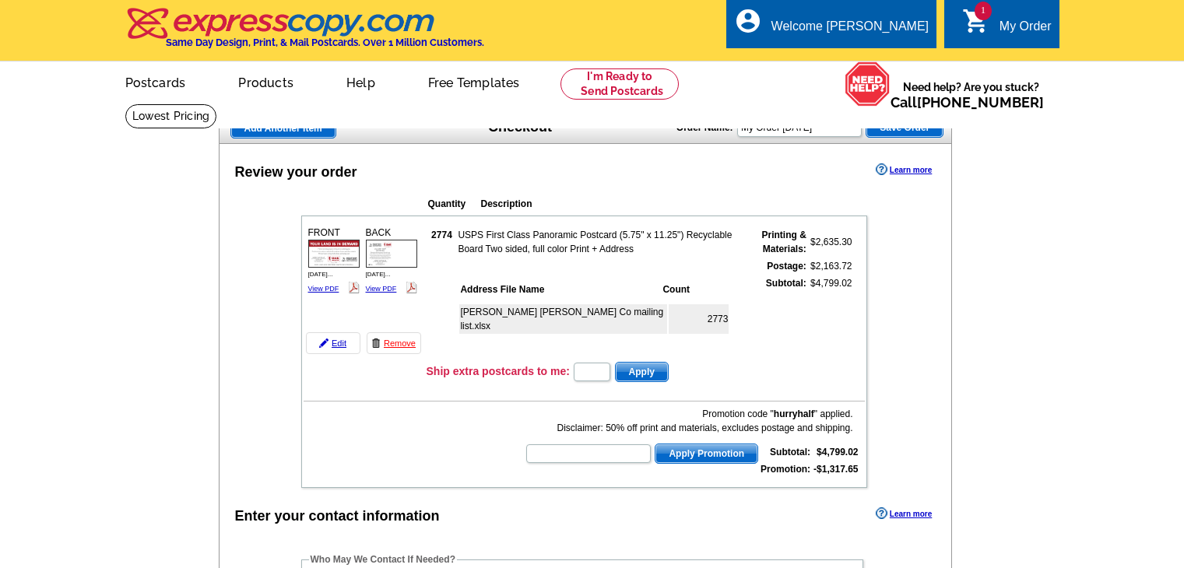  Describe the element at coordinates (688, 421) in the screenshot. I see `div: Promotion code " " applied. Disclaimer: 50% off print and materials, excludes postage and shipping.` at that location.